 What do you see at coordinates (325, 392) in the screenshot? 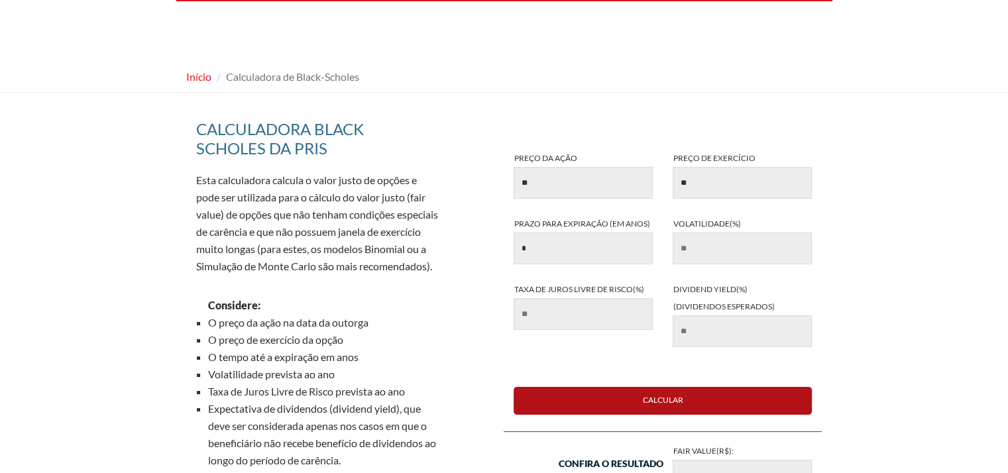
I see `li: Taxa de Juros Livre de Risco prevista ao ano` at bounding box center [325, 392].